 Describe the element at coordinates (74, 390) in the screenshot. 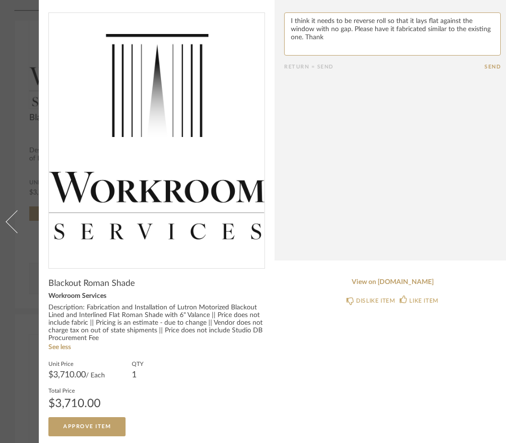

I see `label: Total Price` at that location.